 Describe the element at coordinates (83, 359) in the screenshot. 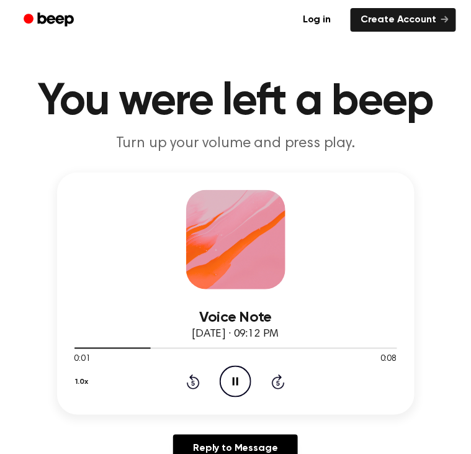

I see `span: 0:01` at that location.